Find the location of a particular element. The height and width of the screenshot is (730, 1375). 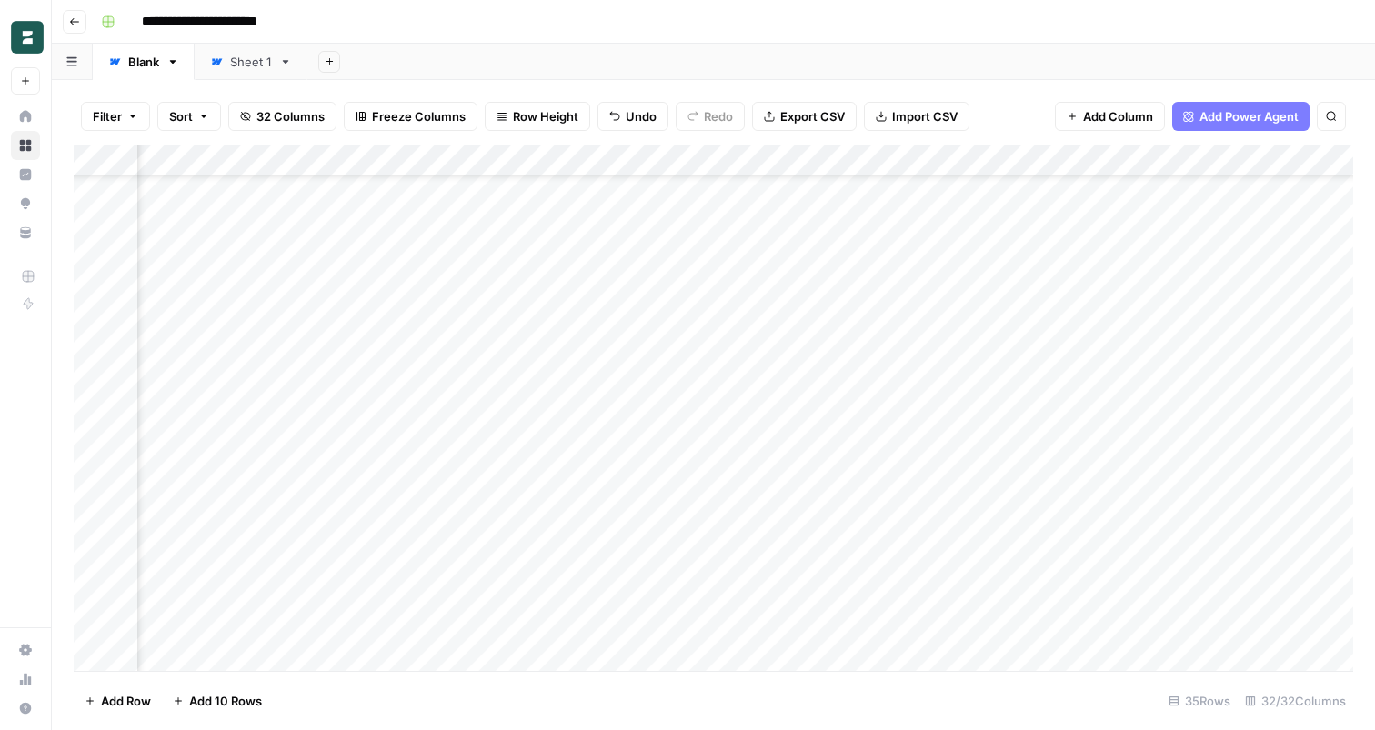

button: 32 Columns is located at coordinates (282, 116).